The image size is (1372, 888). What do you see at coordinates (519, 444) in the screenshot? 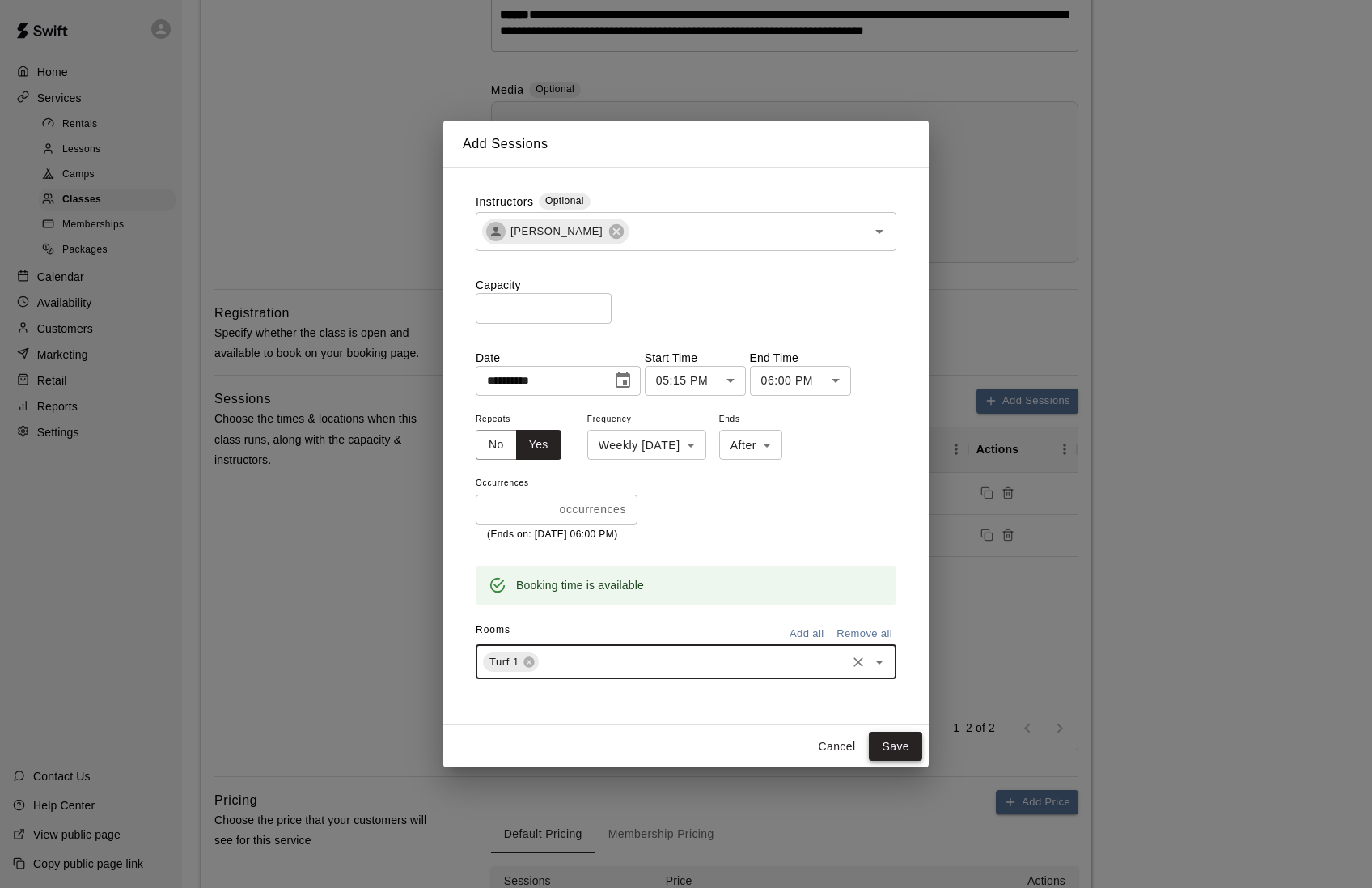
I see `div: outlined button group` at bounding box center [519, 444].